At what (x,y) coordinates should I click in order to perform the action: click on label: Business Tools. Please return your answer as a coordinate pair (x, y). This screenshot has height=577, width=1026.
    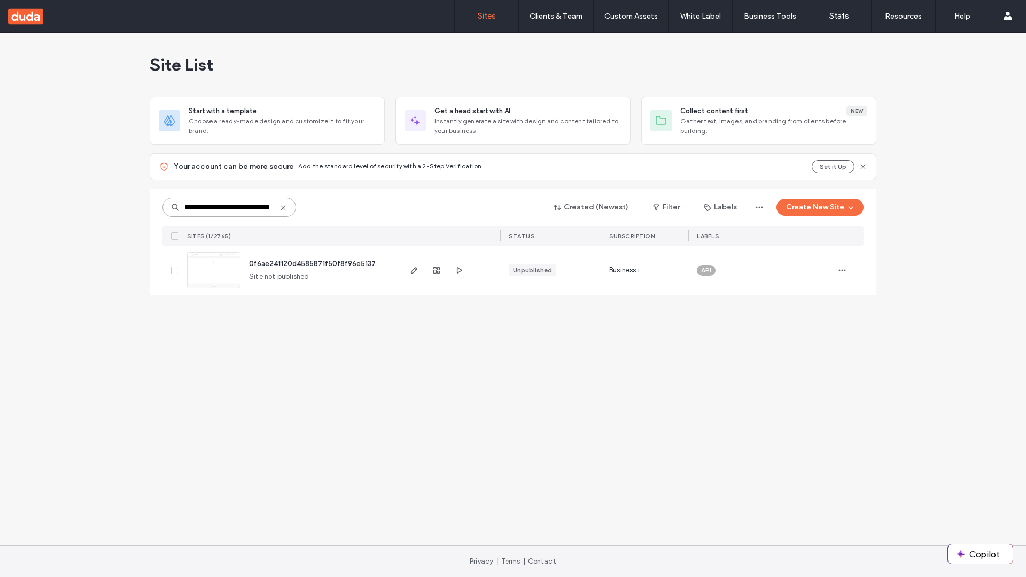
    Looking at the image, I should click on (770, 16).